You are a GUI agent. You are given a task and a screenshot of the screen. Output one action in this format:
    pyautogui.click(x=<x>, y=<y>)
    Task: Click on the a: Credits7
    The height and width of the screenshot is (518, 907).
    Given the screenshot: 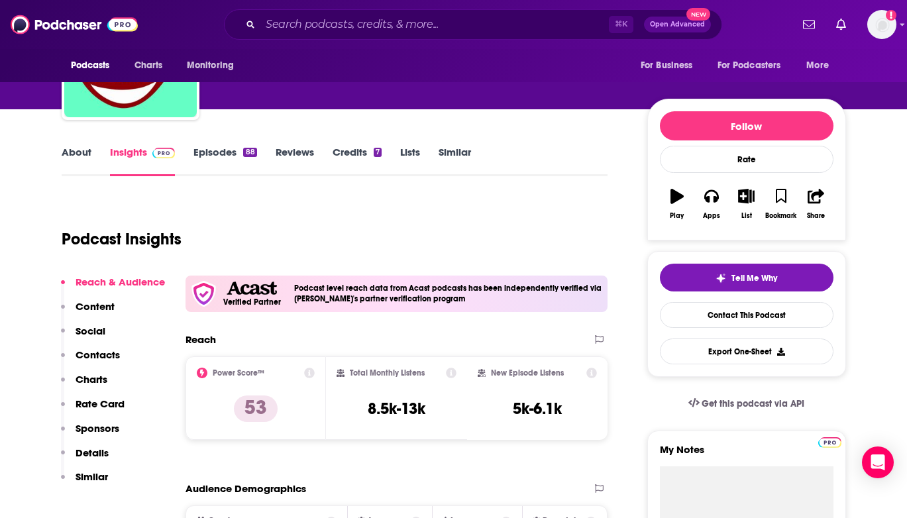 What is the action you would take?
    pyautogui.click(x=357, y=161)
    